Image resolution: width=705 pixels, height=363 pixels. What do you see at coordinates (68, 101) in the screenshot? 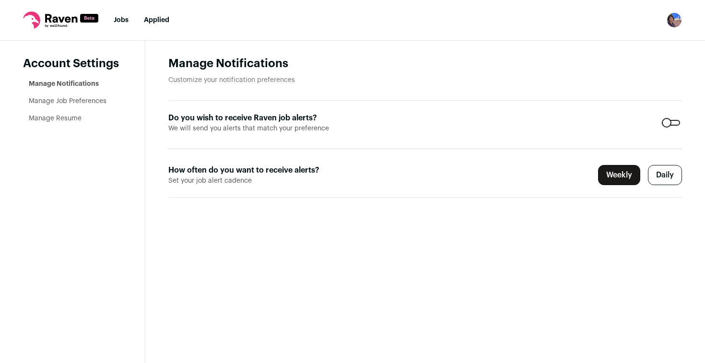
I see `a: Manage Job Preferences` at bounding box center [68, 101].